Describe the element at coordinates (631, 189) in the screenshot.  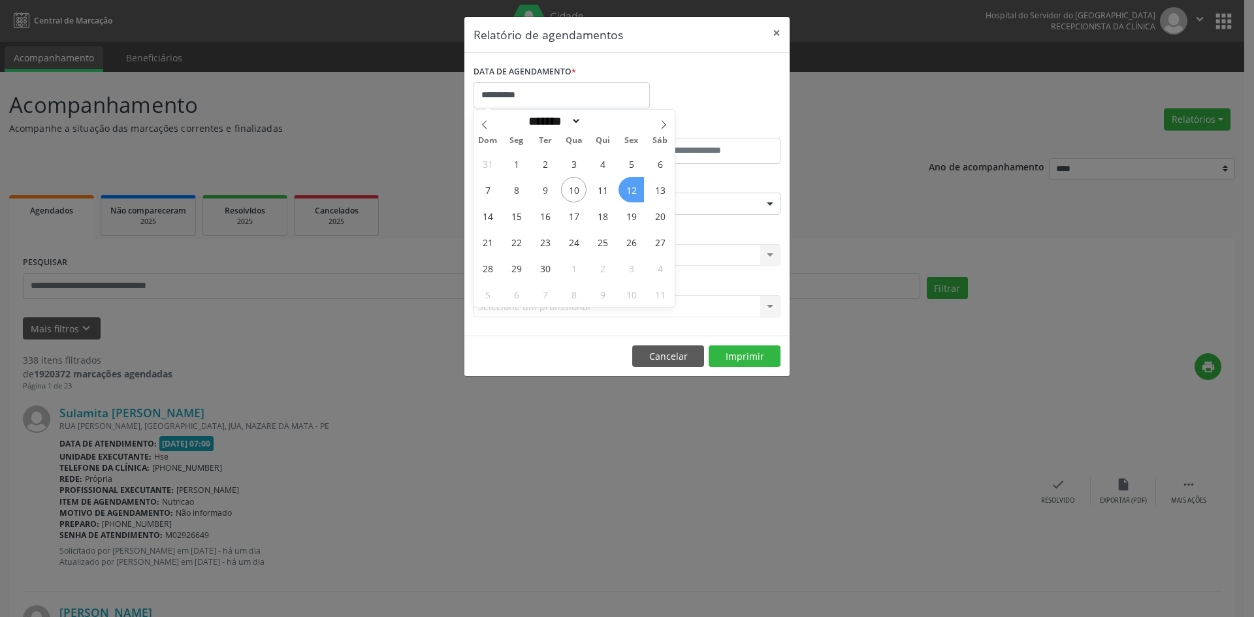
I see `span: Setembro 12, 2025` at that location.